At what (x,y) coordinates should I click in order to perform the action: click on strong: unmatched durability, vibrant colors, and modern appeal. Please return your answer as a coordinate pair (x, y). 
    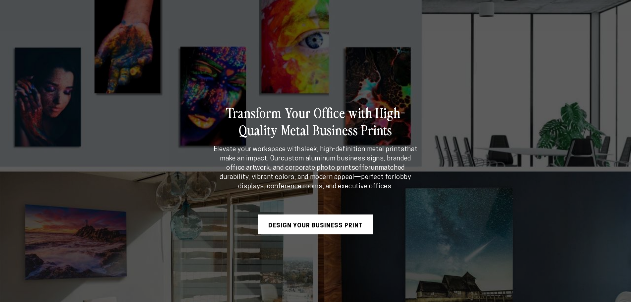
    Looking at the image, I should click on (312, 173).